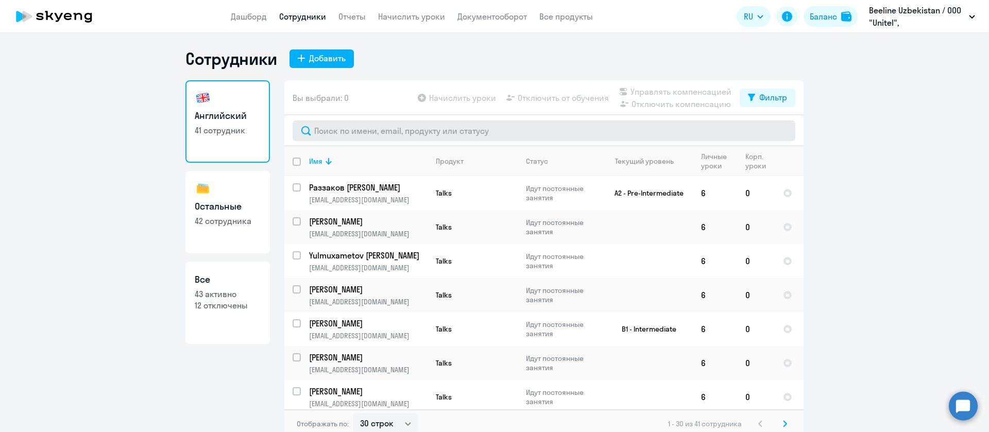 This screenshot has width=989, height=432. What do you see at coordinates (228, 130) in the screenshot?
I see `p: 41 сотрудник` at bounding box center [228, 130].